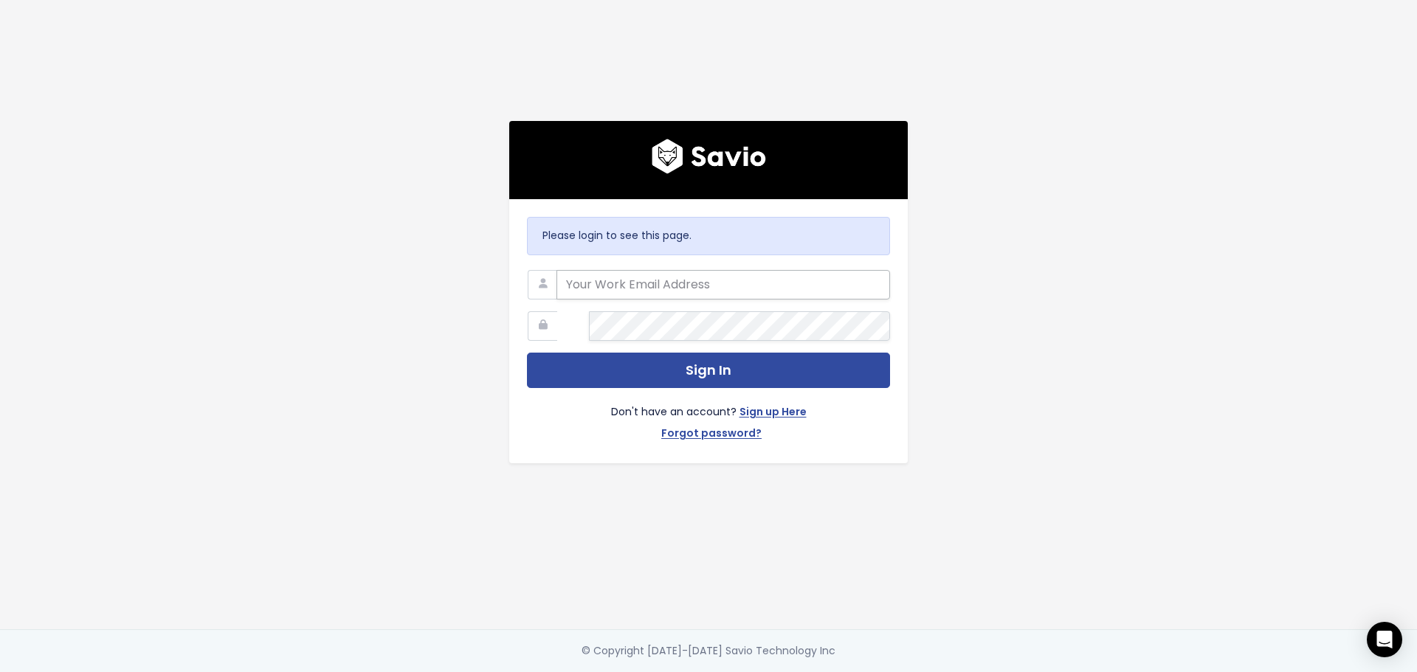  Describe the element at coordinates (723, 285) in the screenshot. I see `input: Your Work Email Address` at that location.